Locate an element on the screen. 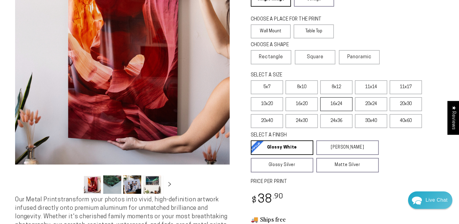 The width and height of the screenshot is (459, 224). label: 20x40 is located at coordinates (267, 121).